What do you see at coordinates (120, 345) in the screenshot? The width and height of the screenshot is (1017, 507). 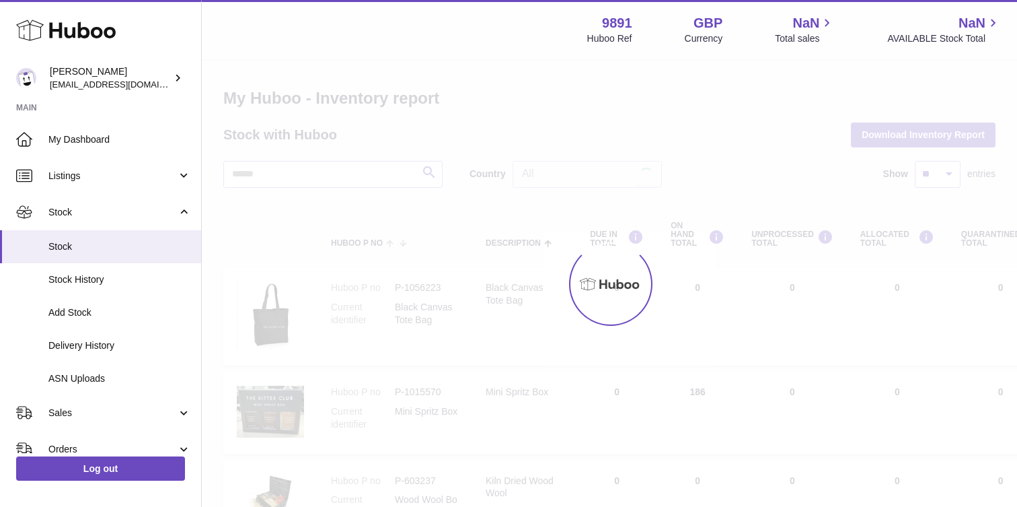 I see `span: Delivery History` at bounding box center [120, 345].